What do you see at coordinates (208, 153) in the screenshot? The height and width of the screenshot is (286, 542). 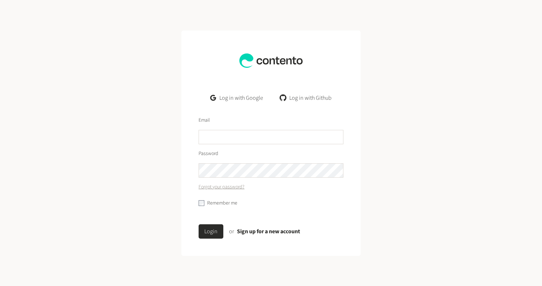 I see `label: Password` at bounding box center [208, 153].